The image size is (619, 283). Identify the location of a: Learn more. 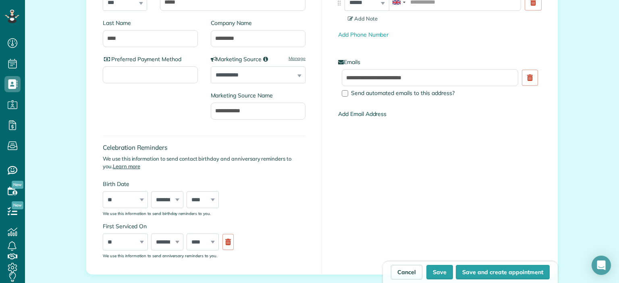
(126, 166).